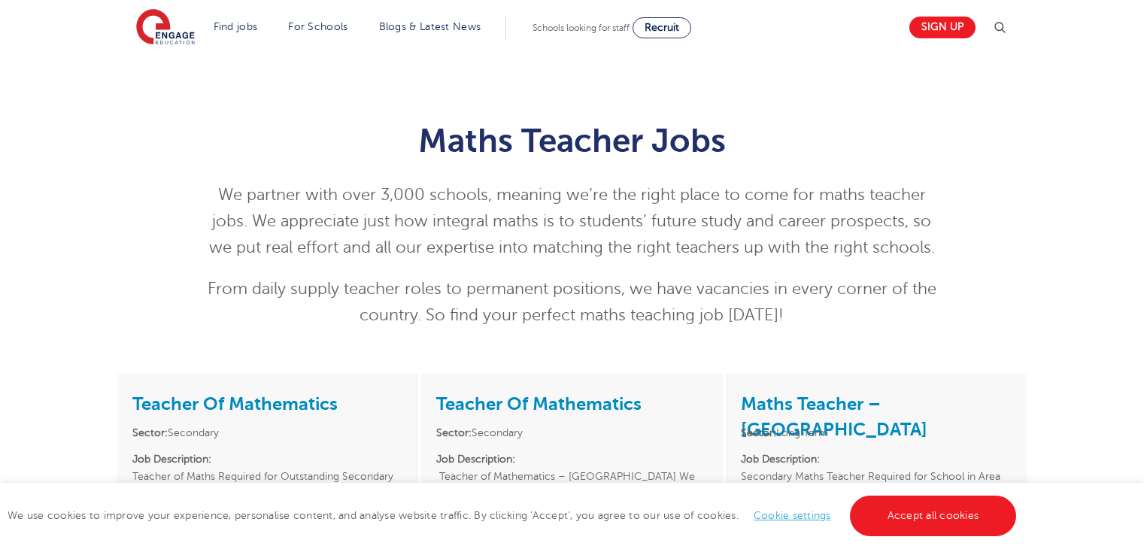 This screenshot has height=549, width=1144. I want to click on a: For Schools, so click(317, 26).